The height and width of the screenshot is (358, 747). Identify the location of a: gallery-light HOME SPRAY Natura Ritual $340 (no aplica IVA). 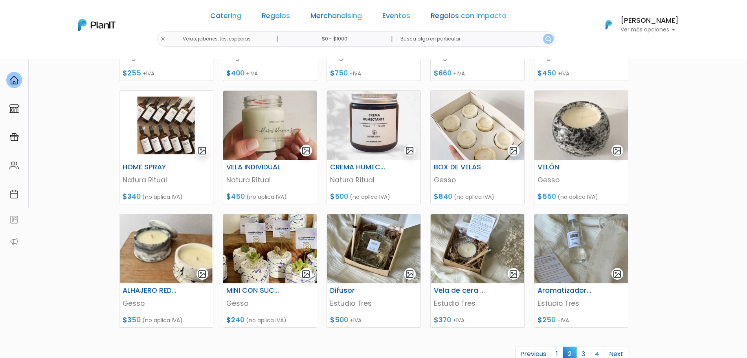
(166, 147).